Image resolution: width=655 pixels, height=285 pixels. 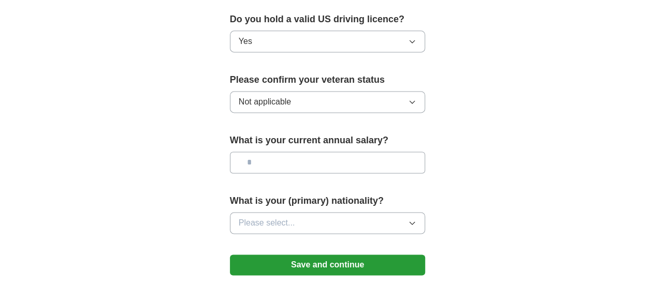 What do you see at coordinates (246, 41) in the screenshot?
I see `span: Yes` at bounding box center [246, 41].